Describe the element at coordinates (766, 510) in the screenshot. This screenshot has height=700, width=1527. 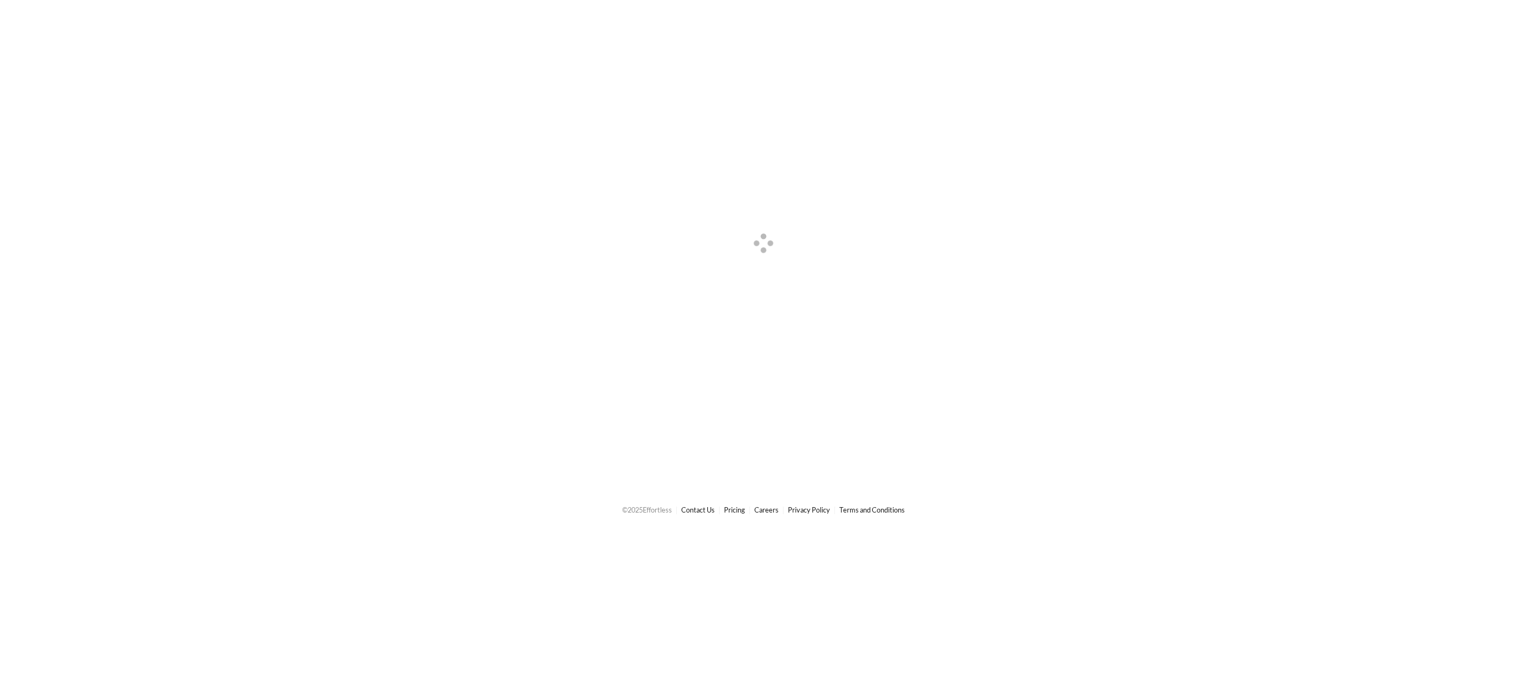
I see `a: Careers` at that location.